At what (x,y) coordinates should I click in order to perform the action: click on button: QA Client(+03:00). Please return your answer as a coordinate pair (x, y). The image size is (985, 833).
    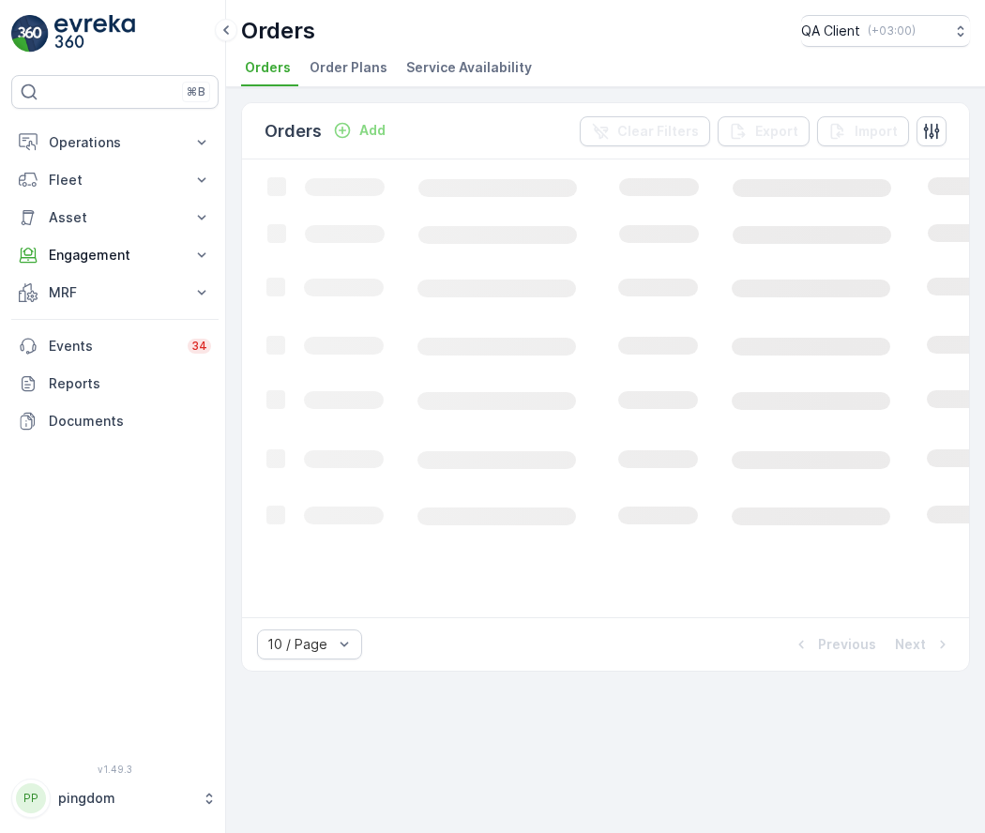
    Looking at the image, I should click on (885, 31).